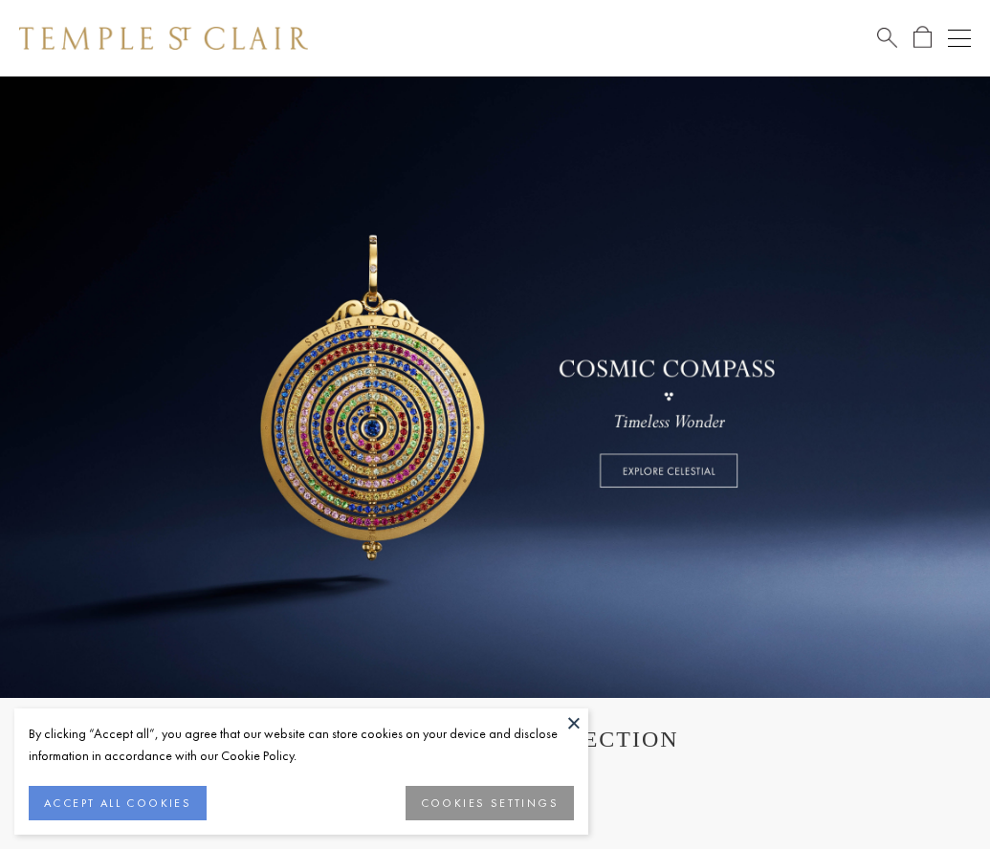 The width and height of the screenshot is (990, 849). I want to click on button: COOKIES SETTINGS, so click(490, 803).